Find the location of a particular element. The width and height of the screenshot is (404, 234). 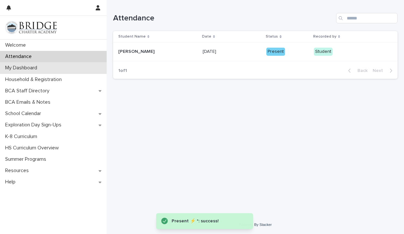

p: 1 of 1 is located at coordinates (123, 71).